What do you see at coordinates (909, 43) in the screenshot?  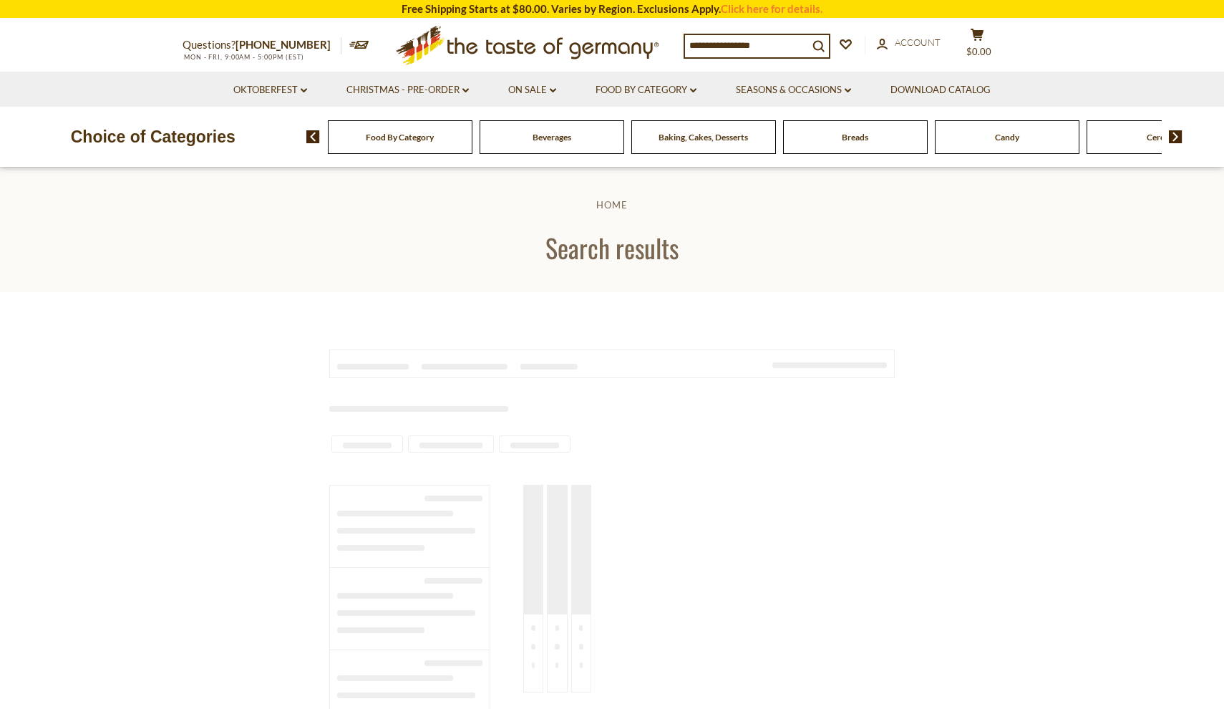 I see `a: Account` at bounding box center [909, 43].